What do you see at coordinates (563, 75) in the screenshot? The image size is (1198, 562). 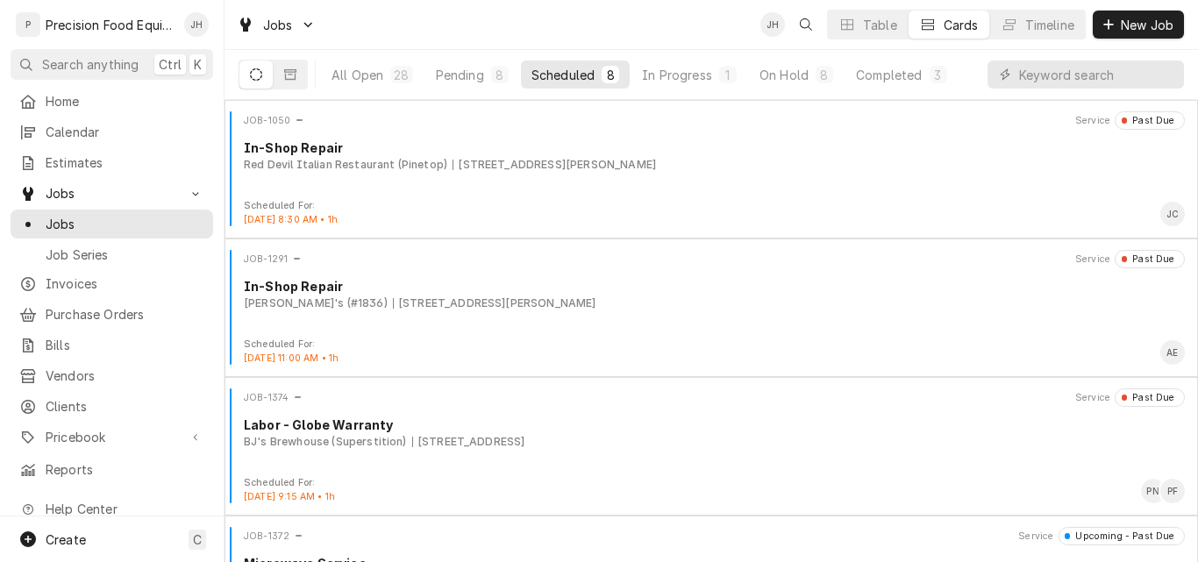 I see `div: Scheduled` at bounding box center [563, 75].